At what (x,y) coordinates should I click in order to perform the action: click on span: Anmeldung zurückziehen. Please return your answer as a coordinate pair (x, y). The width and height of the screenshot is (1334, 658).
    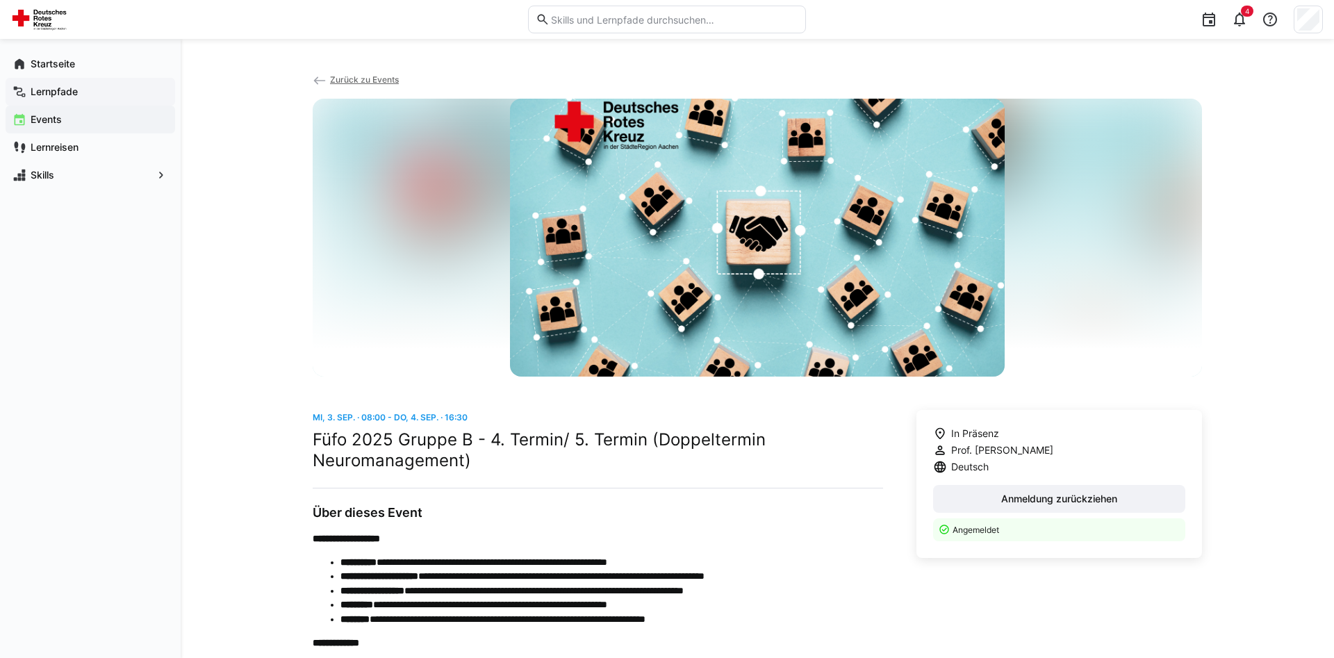
    Looking at the image, I should click on (1059, 499).